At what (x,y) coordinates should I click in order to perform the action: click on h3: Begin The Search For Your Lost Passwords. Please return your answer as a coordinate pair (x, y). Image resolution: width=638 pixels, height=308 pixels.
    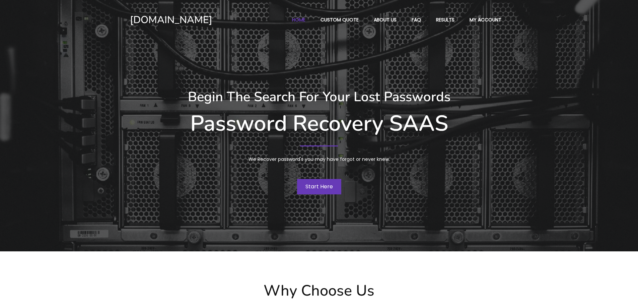
    Looking at the image, I should click on (319, 97).